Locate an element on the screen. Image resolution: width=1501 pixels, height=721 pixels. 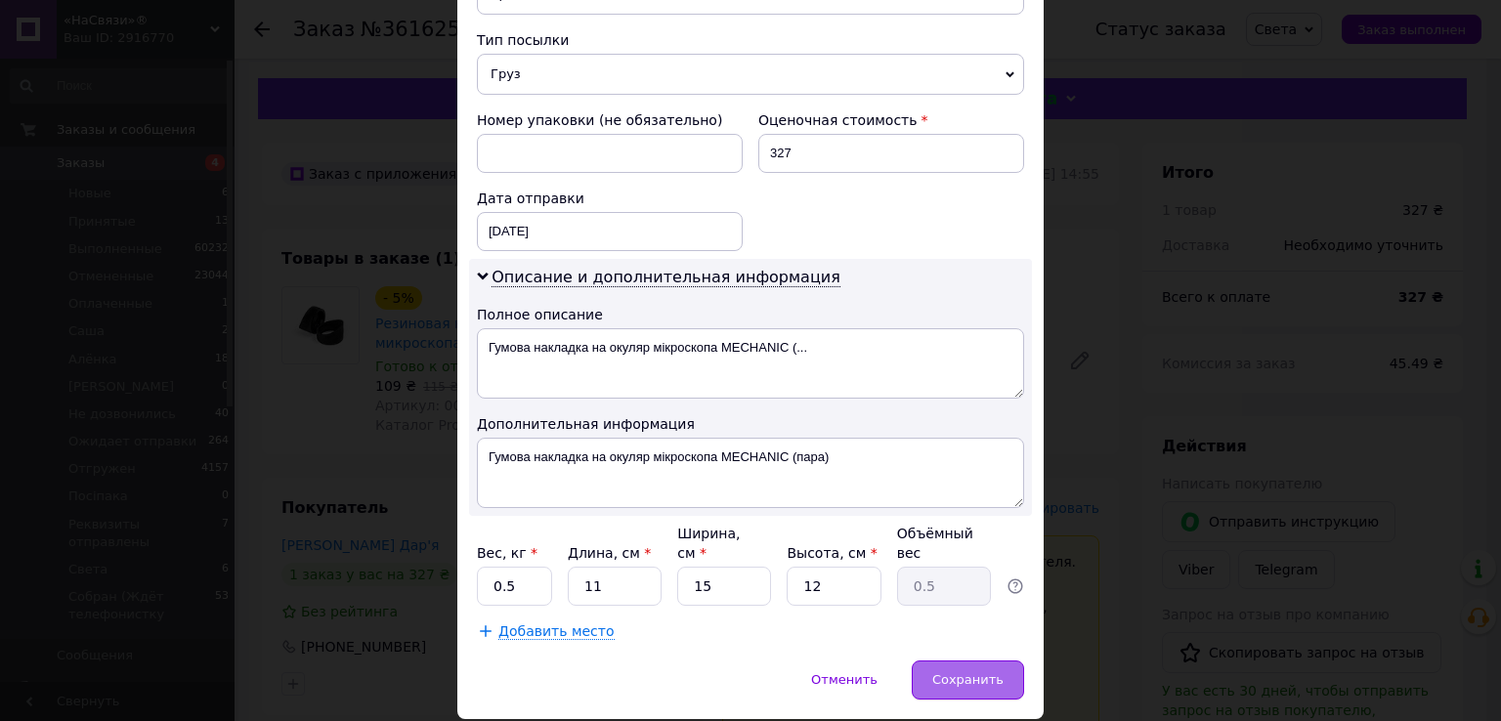
span: Описание и дополнительная информация is located at coordinates (665, 278).